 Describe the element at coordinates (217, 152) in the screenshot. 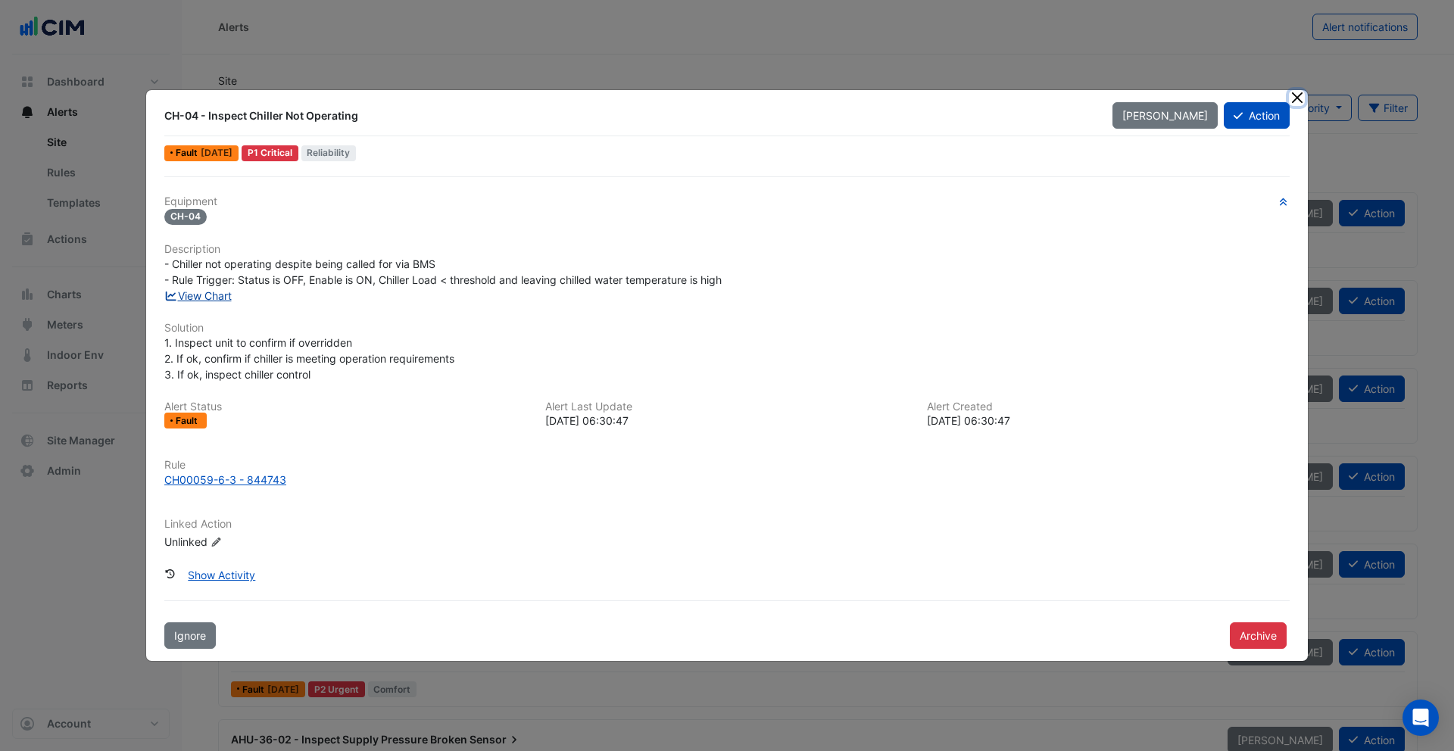

I see `span: Tue 24-Dec-2024 07:30 AEDT` at that location.